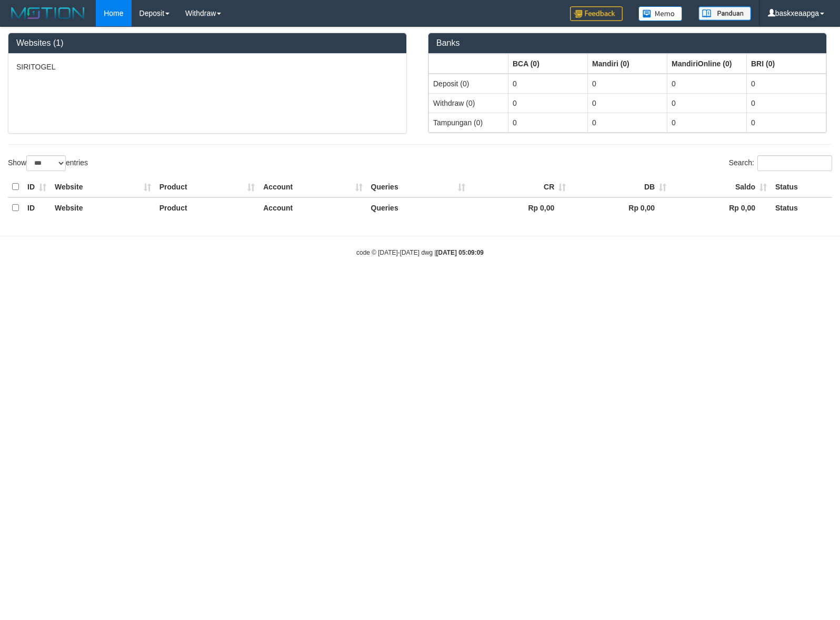 The width and height of the screenshot is (840, 620). Describe the element at coordinates (48, 13) in the screenshot. I see `img: MOTION_logo.png` at that location.